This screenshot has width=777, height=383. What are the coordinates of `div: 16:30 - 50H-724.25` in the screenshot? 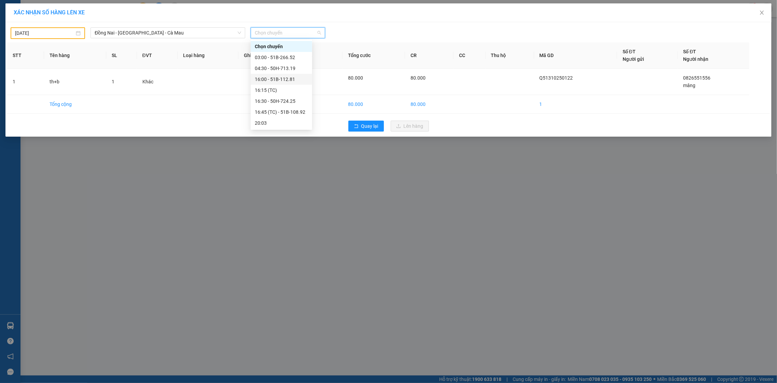 It's located at (281, 101).